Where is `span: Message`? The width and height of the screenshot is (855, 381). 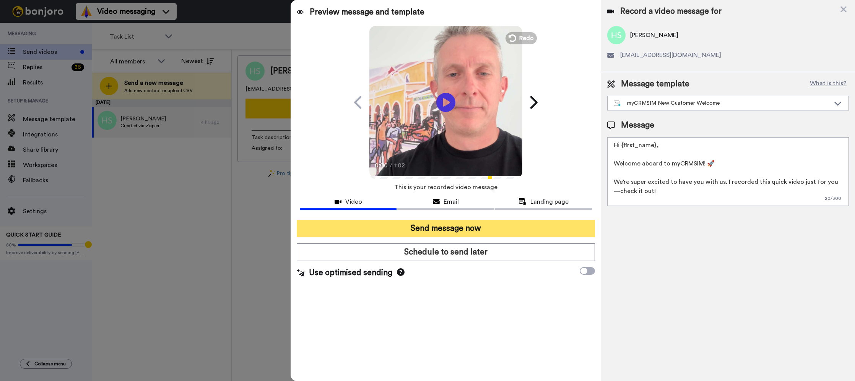 span: Message is located at coordinates (638, 125).